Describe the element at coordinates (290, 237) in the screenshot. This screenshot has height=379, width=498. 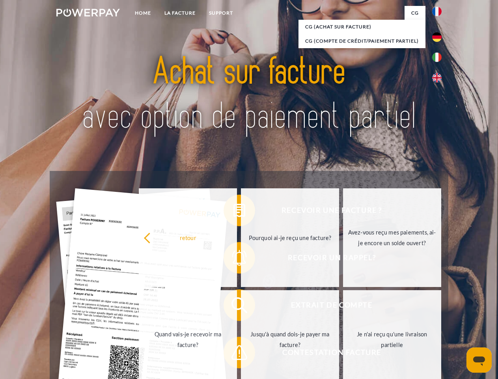
I see `div: Pourquoi ai-je reçu une facture?` at that location.